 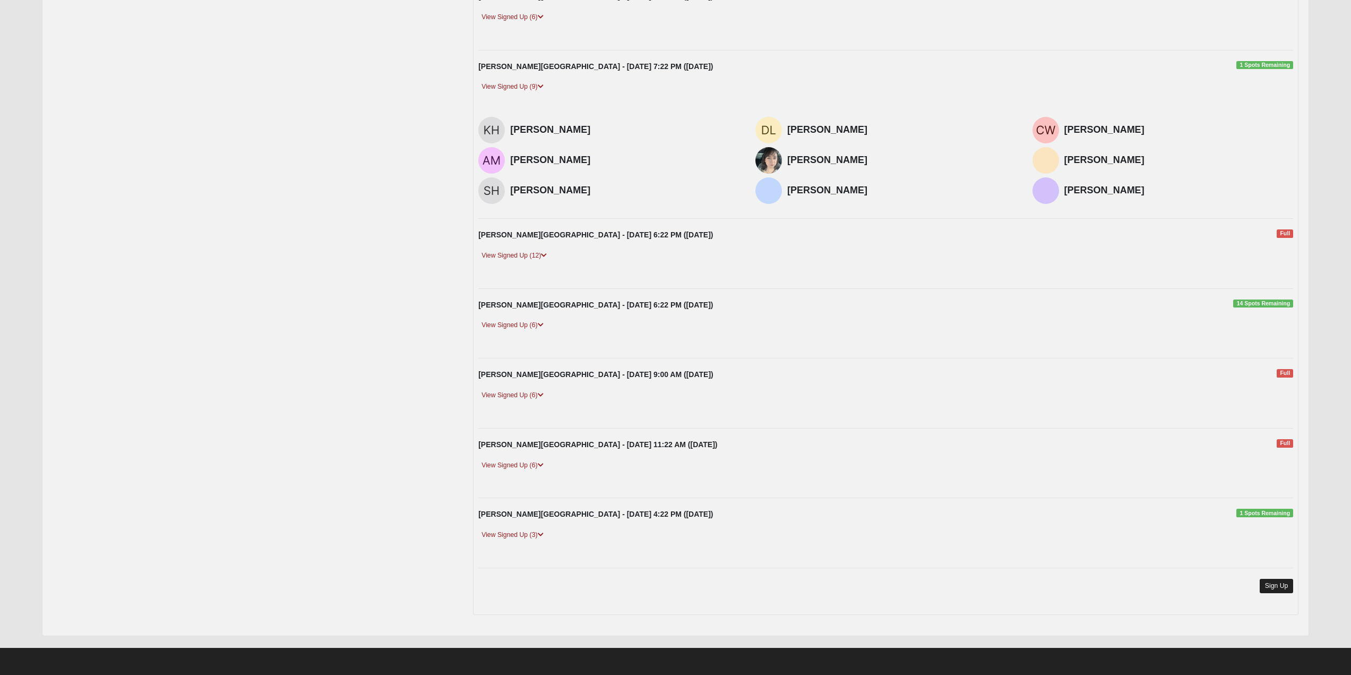 I want to click on a: View Signed Up (9), so click(x=512, y=87).